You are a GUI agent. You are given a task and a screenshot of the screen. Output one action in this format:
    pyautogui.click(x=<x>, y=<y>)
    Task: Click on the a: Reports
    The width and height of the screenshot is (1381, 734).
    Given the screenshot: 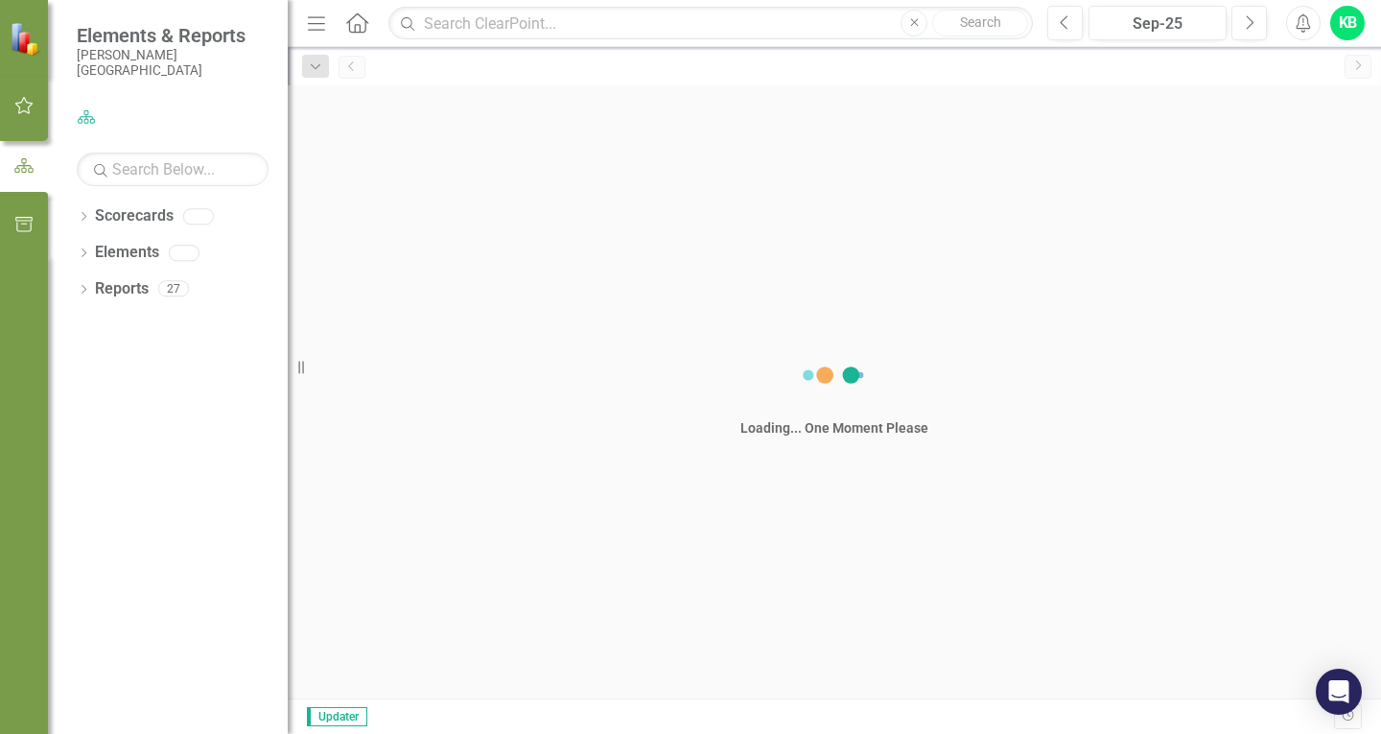 What is the action you would take?
    pyautogui.click(x=122, y=289)
    